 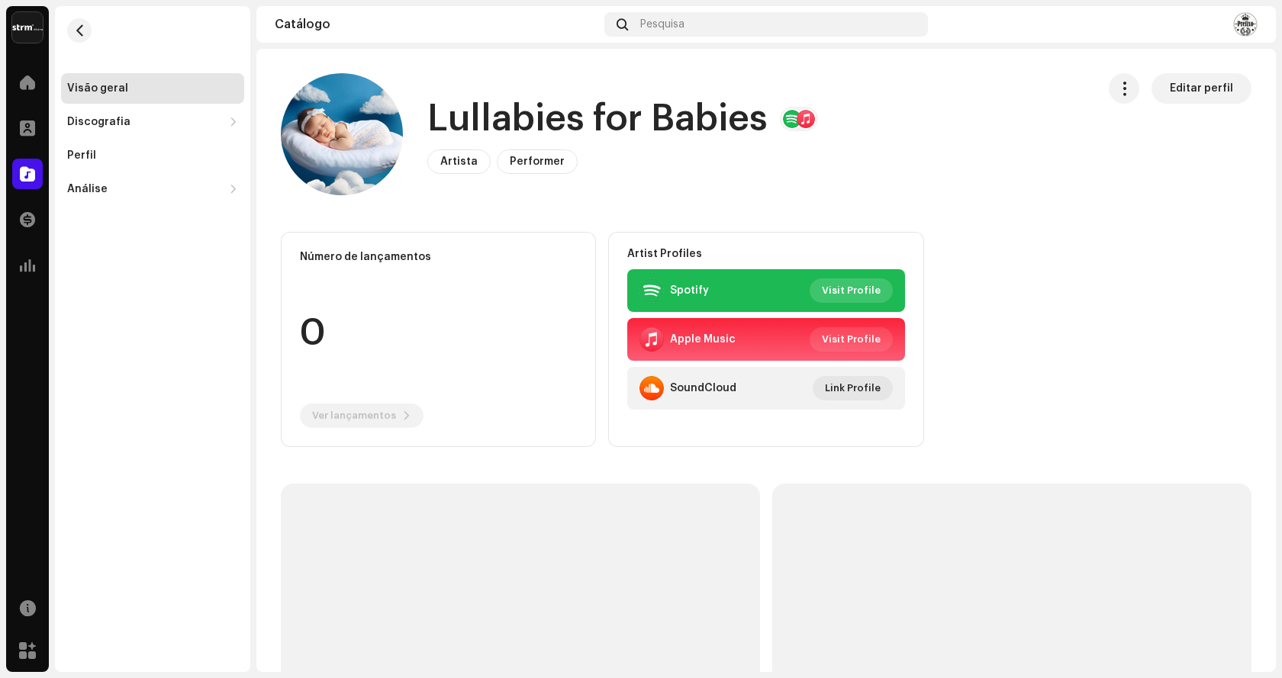 What do you see at coordinates (1201, 89) in the screenshot?
I see `button: Editar perfil` at bounding box center [1201, 89].